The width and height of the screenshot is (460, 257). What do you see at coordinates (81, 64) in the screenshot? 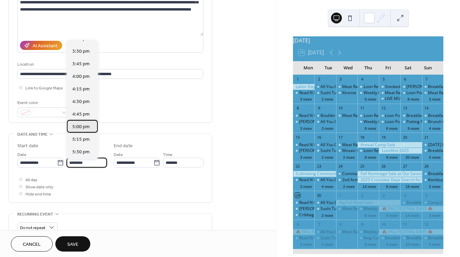
I see `span: 3:45 pm` at bounding box center [81, 64].